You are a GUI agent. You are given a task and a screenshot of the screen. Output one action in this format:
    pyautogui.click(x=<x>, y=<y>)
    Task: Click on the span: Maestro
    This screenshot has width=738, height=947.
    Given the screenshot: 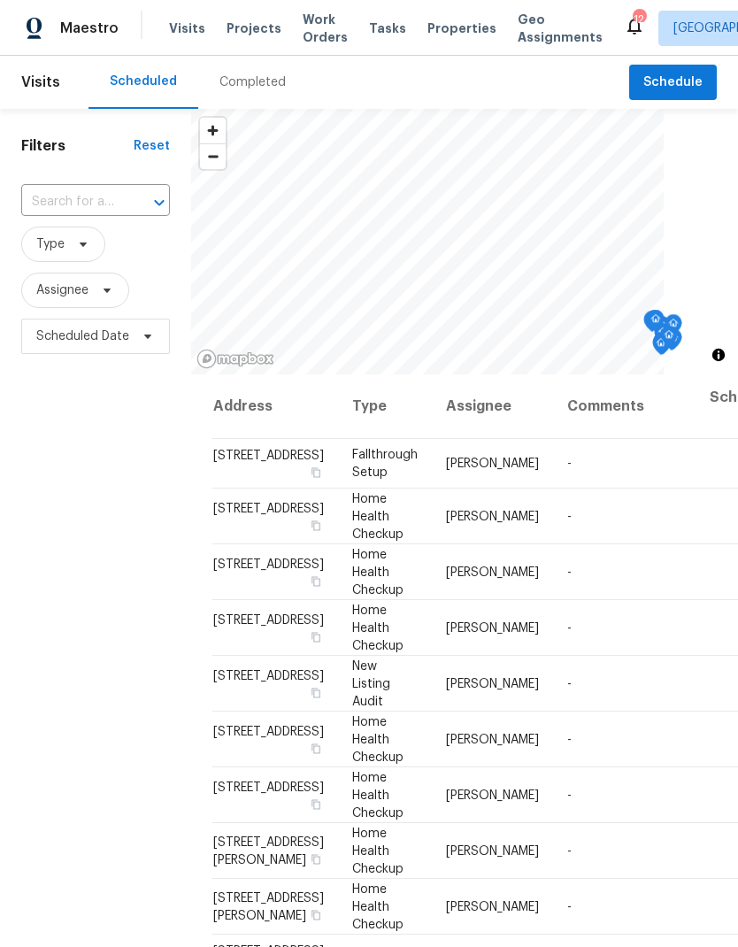 What is the action you would take?
    pyautogui.click(x=89, y=28)
    